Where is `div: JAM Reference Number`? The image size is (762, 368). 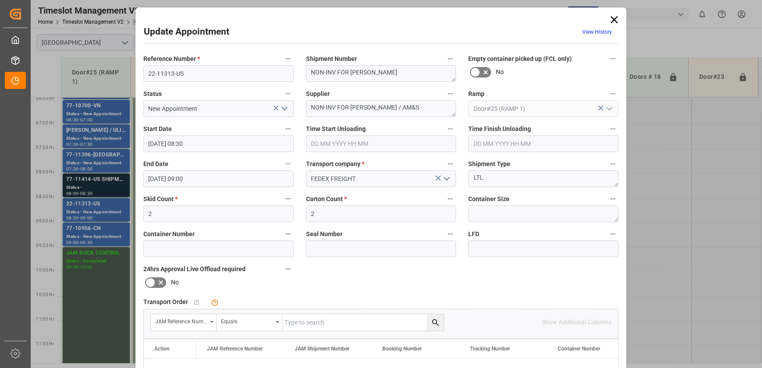
div: JAM Reference Number is located at coordinates (181, 320).